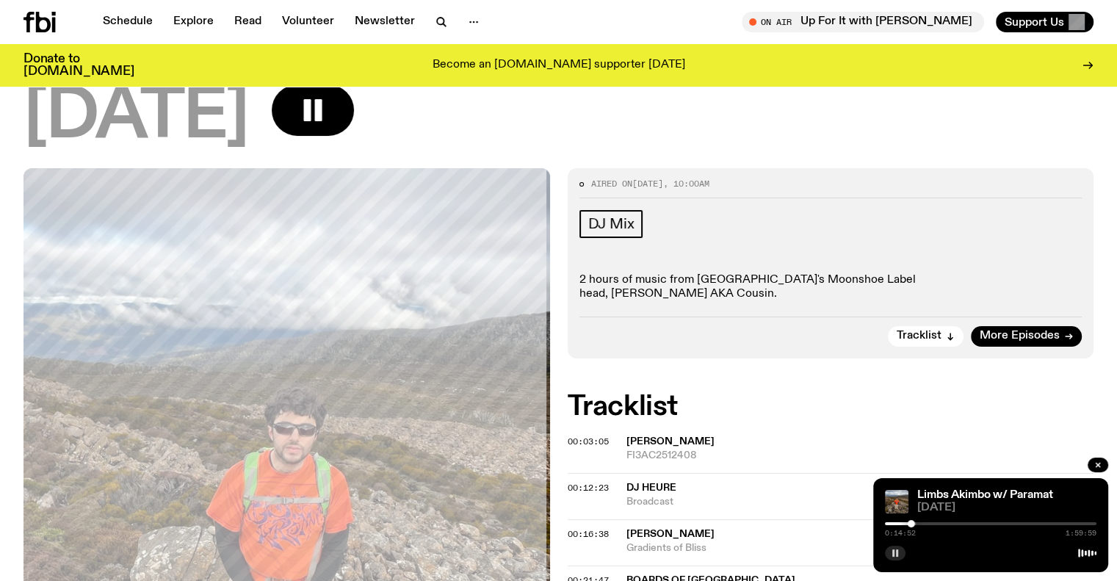  I want to click on h2: Tracklist, so click(830, 407).